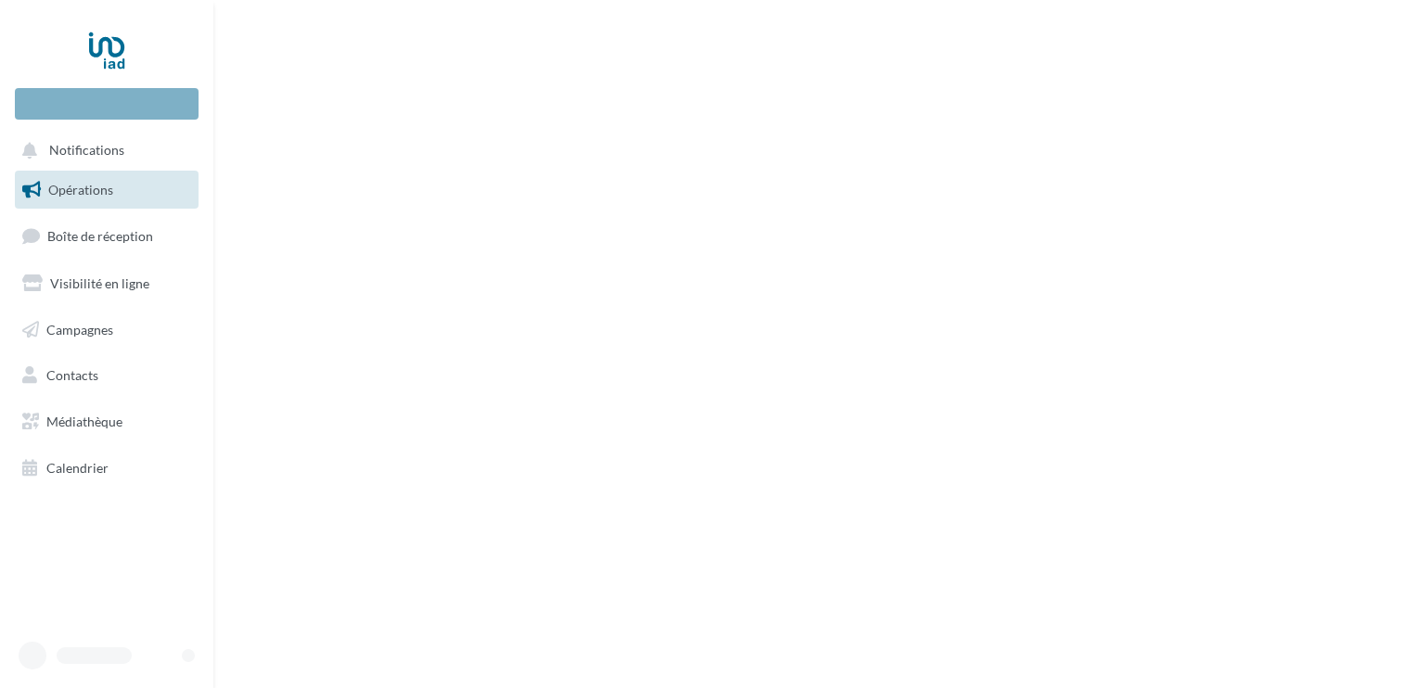  I want to click on a: Campagnes, so click(107, 330).